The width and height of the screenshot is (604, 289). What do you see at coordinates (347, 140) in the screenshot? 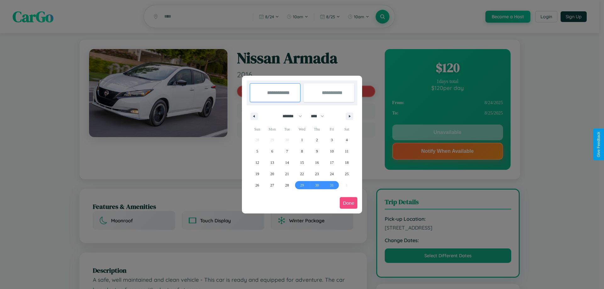
I see `span: 4` at bounding box center [347, 140].